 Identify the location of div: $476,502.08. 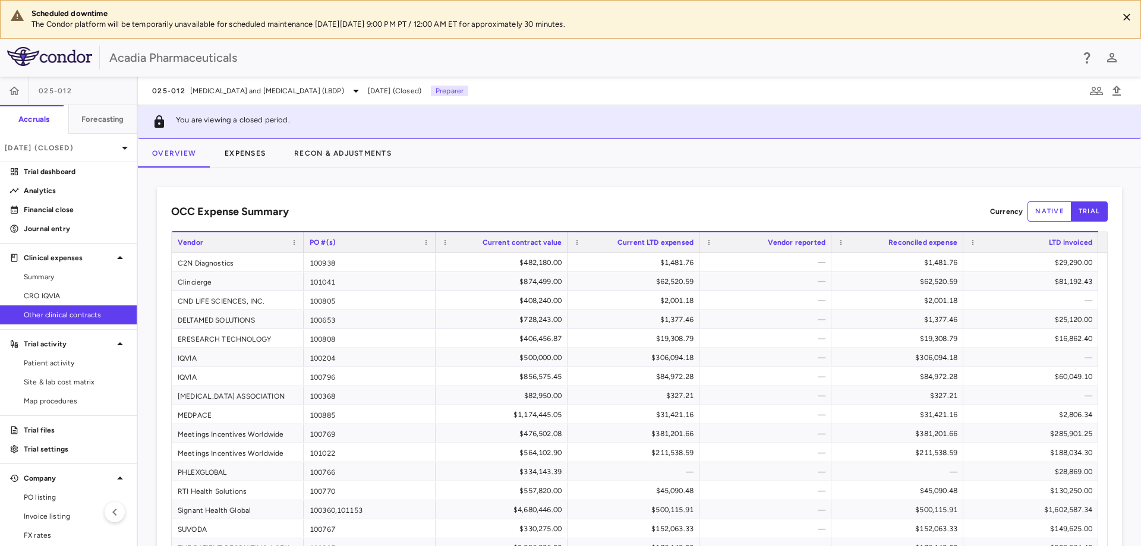
(504, 434).